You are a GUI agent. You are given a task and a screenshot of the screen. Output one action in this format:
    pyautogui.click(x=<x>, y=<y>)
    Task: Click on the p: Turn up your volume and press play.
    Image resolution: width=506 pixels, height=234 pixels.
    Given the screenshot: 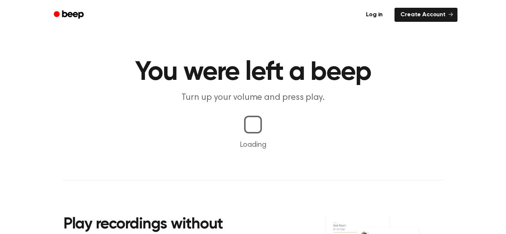 What is the action you would take?
    pyautogui.click(x=253, y=98)
    